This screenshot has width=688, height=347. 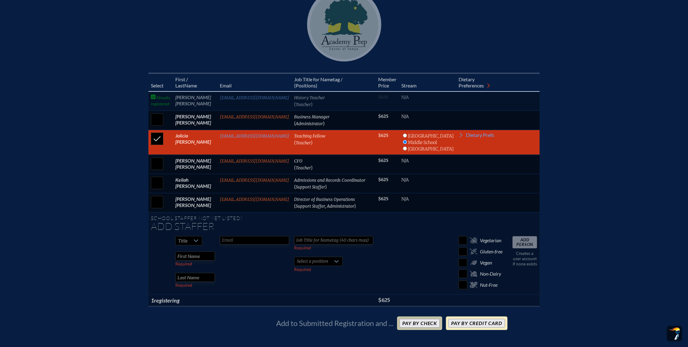 What do you see at coordinates (387, 301) in the screenshot?
I see `th: $625` at bounding box center [387, 301].